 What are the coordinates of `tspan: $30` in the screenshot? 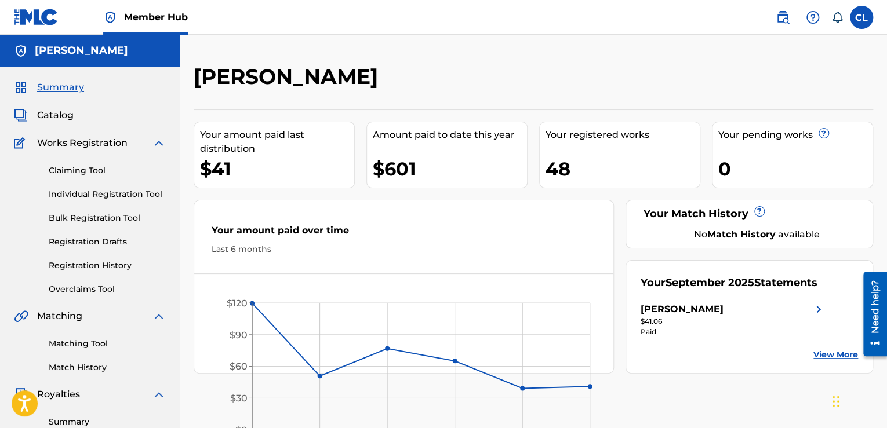 It's located at (239, 398).